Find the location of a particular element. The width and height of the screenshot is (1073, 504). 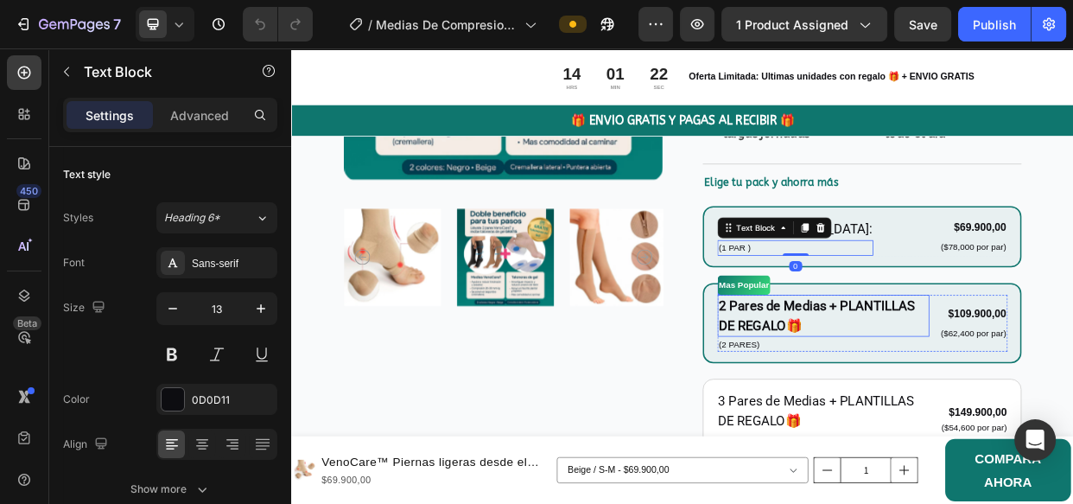

button: Heading 6* is located at coordinates (217, 218).